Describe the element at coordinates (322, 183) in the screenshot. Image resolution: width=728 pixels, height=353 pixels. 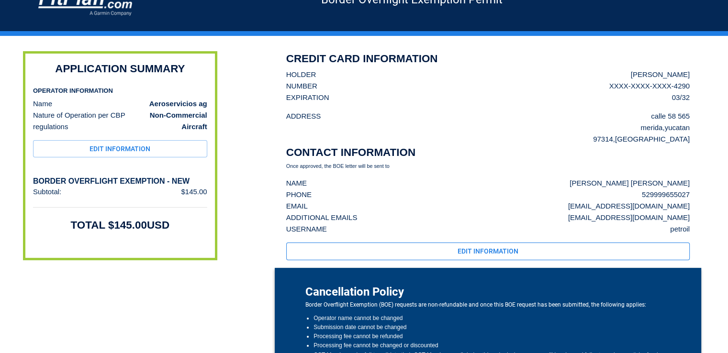
I see `p: NAME` at that location.